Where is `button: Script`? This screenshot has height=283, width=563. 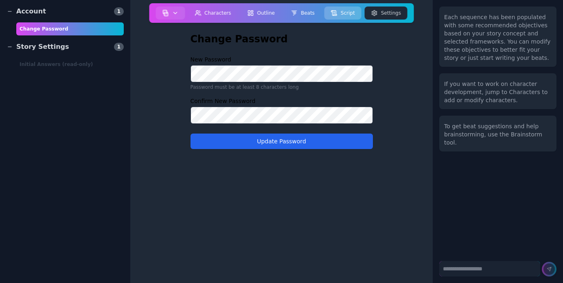
button: Script is located at coordinates (342, 13).